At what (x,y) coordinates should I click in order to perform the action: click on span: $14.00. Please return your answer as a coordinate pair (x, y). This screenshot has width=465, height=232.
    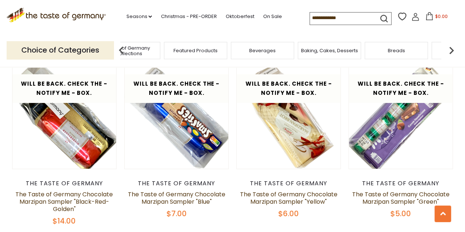
    Looking at the image, I should click on (64, 221).